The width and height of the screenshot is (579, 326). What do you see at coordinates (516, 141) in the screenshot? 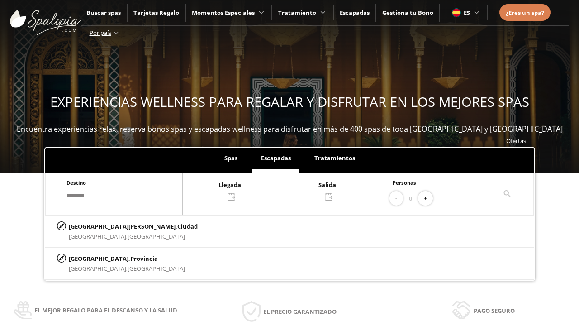
I see `a: Ofertas` at bounding box center [516, 141].